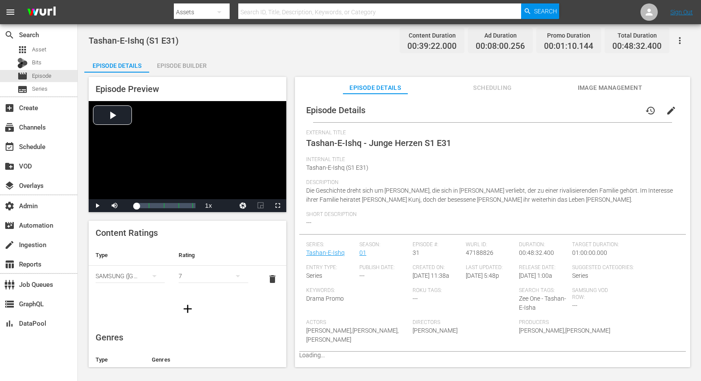 The width and height of the screenshot is (701, 381). What do you see at coordinates (325, 253) in the screenshot?
I see `a: Tashan-E-Ishq` at bounding box center [325, 253].